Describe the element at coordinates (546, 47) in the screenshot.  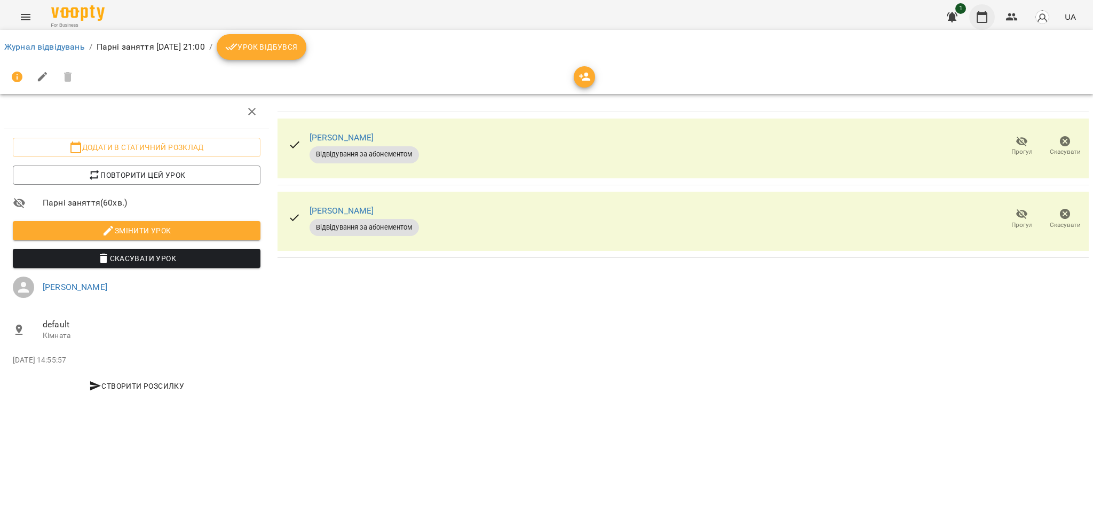
I see `nav: breadcrumb` at that location.